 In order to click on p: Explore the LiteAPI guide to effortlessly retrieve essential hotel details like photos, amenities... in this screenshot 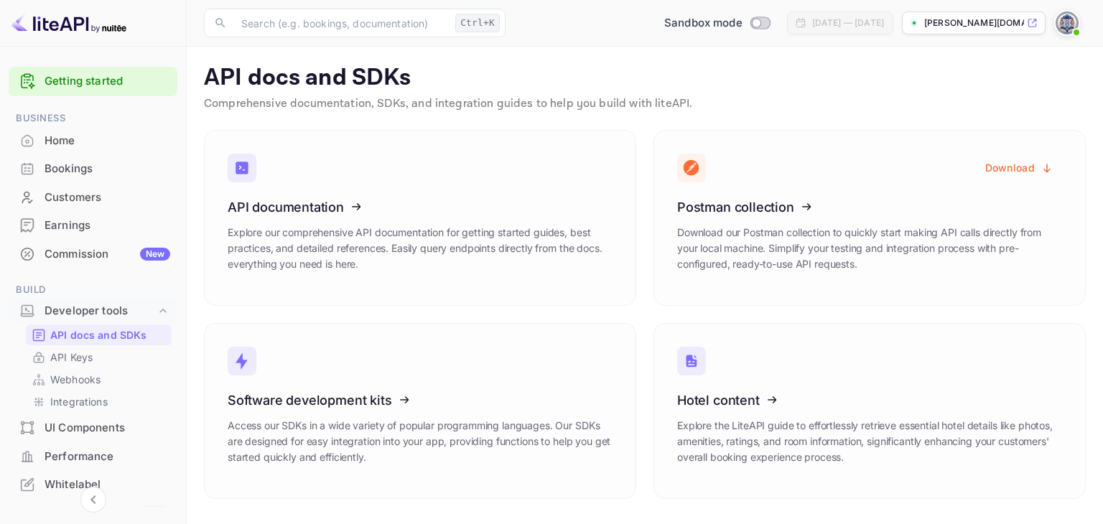, I will do `click(869, 442)`.